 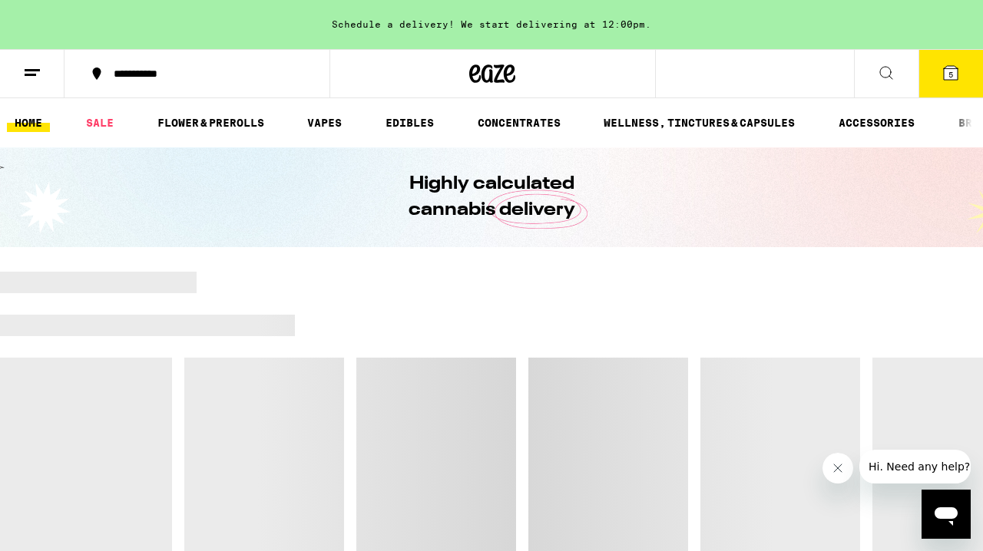 What do you see at coordinates (409, 123) in the screenshot?
I see `a: EDIBLES` at bounding box center [409, 123].